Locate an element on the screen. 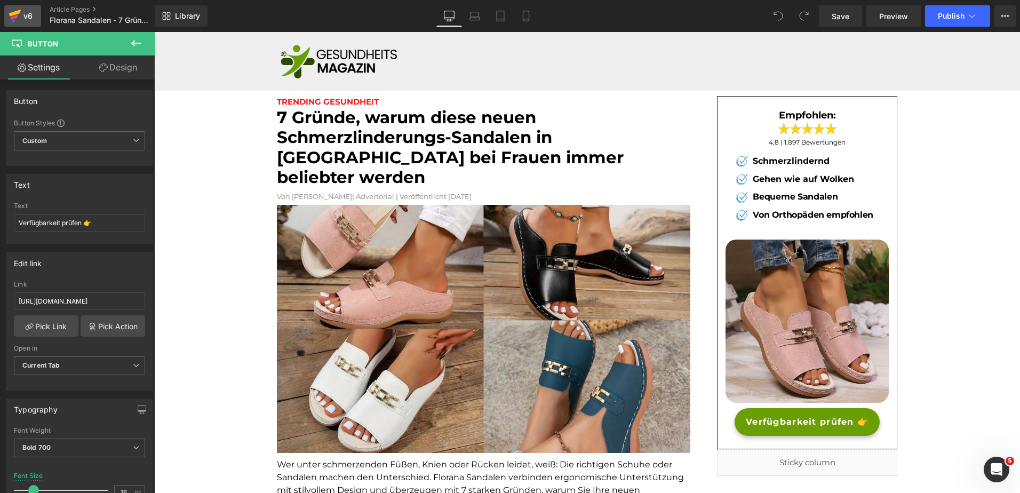 The image size is (1020, 493). div: Link is located at coordinates (80, 284).